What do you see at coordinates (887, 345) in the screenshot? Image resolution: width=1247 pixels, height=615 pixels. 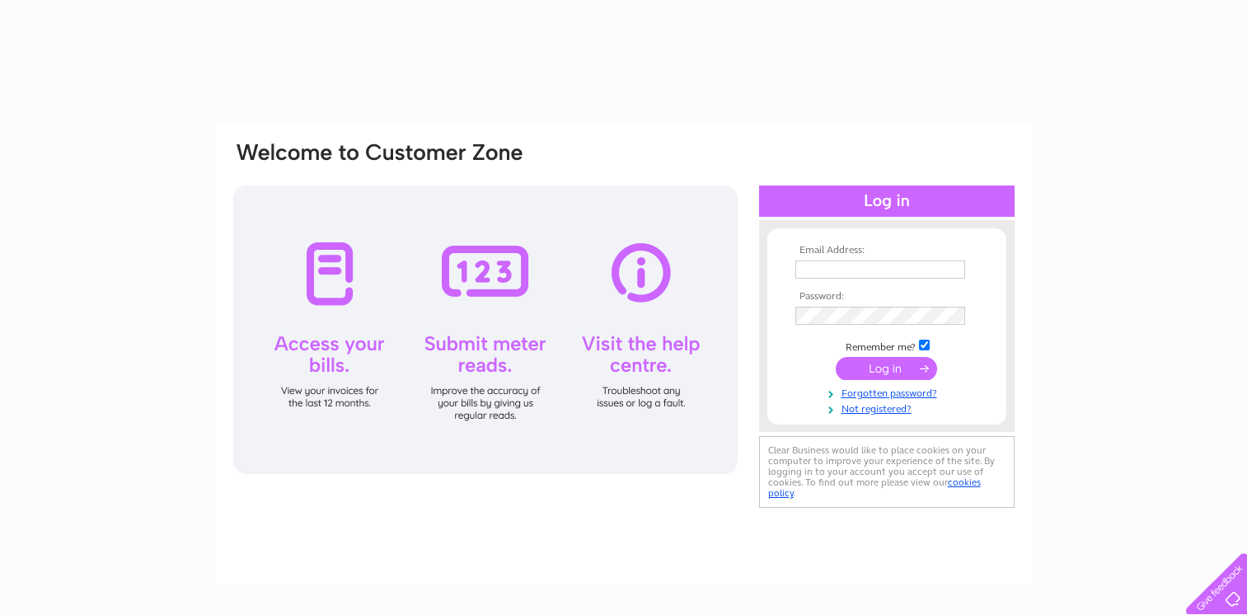 I see `td: Remember me?` at bounding box center [887, 345].